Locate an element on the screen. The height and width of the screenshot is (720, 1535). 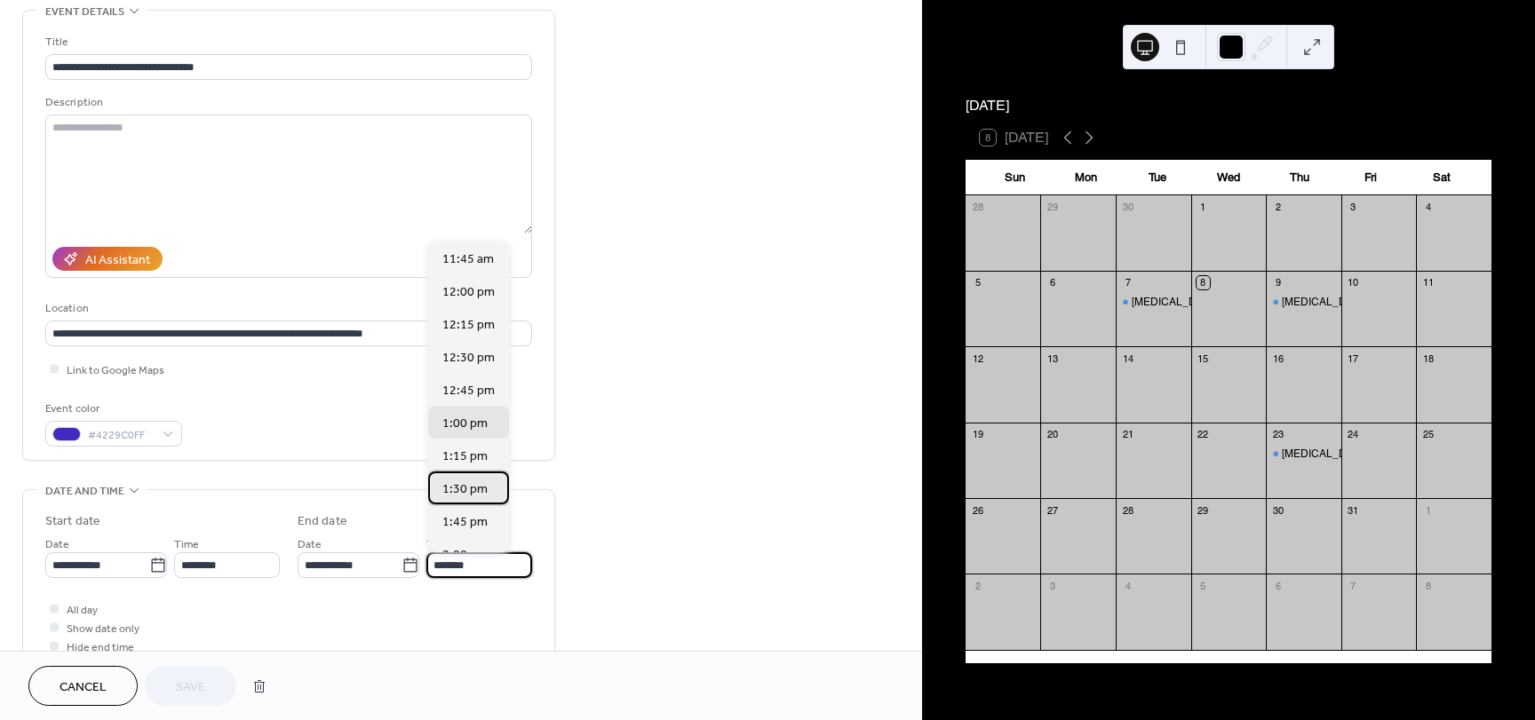
div: Flu Shots Brooklyn Park is located at coordinates (1303, 454).